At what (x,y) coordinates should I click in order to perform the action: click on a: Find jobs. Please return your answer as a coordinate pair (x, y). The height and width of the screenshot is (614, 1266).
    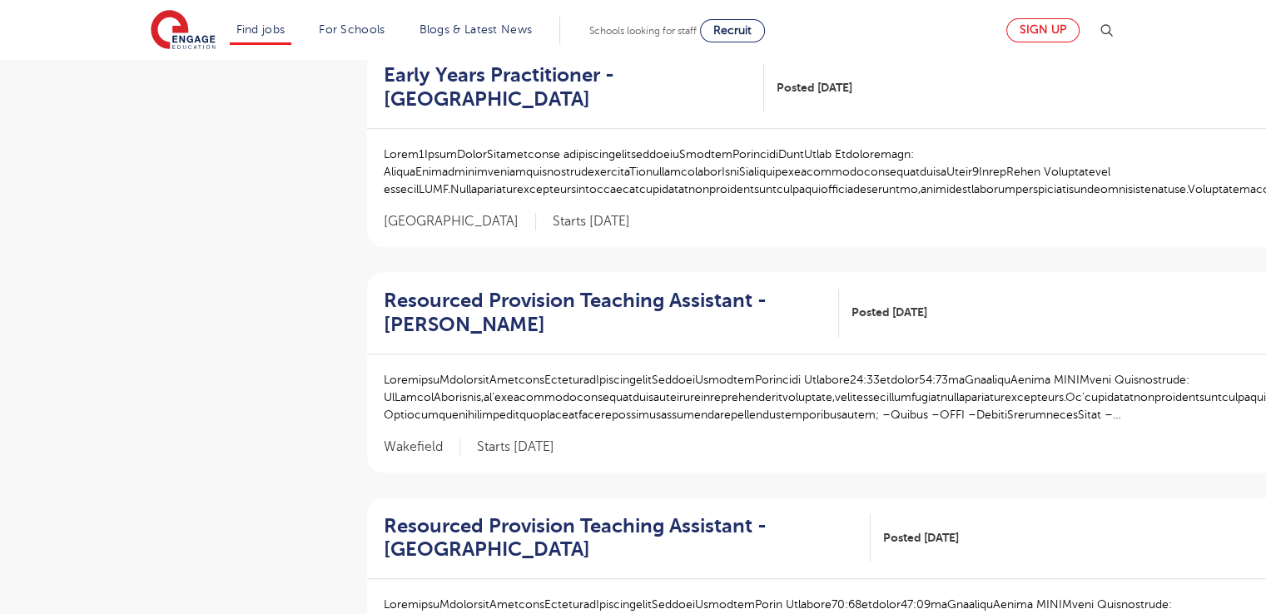
    Looking at the image, I should click on (261, 29).